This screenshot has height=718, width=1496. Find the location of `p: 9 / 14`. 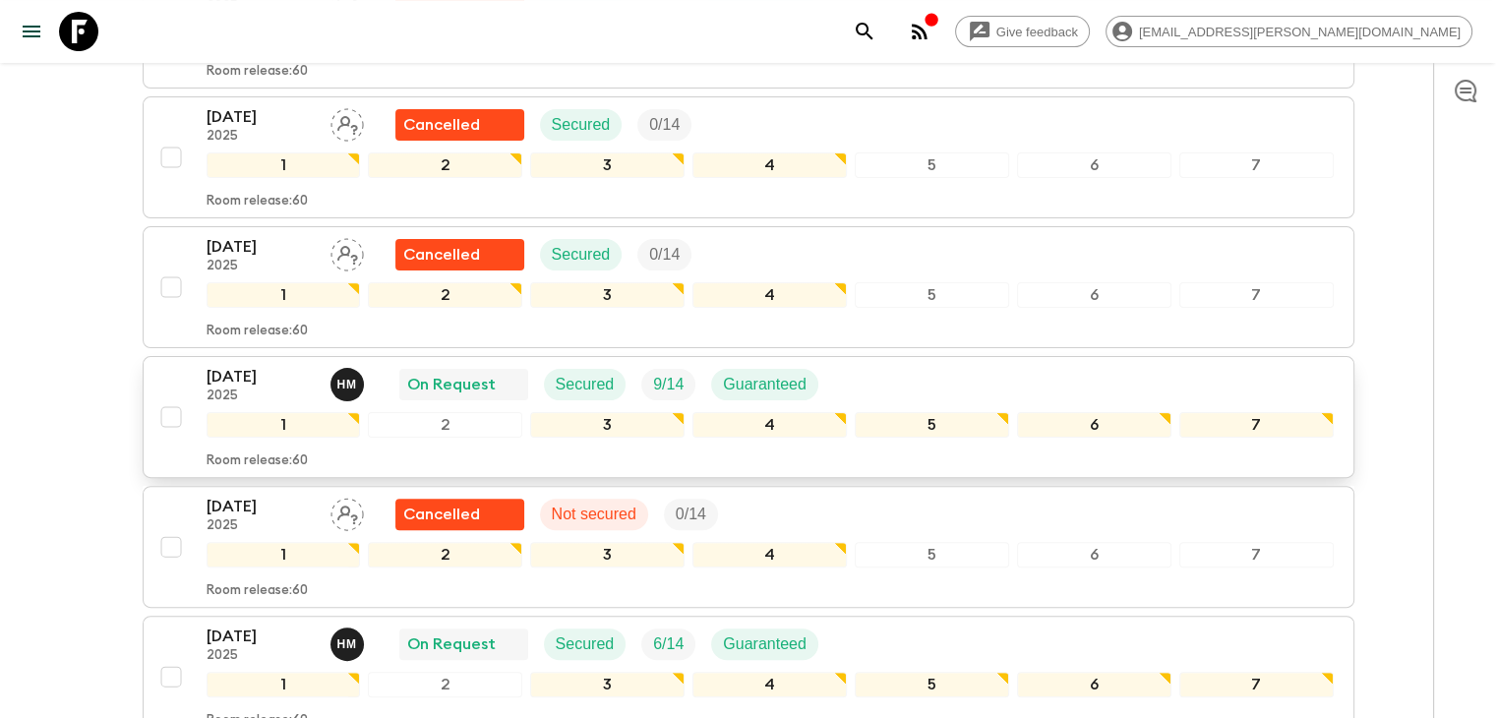

p: 9 / 14 is located at coordinates (668, 385).